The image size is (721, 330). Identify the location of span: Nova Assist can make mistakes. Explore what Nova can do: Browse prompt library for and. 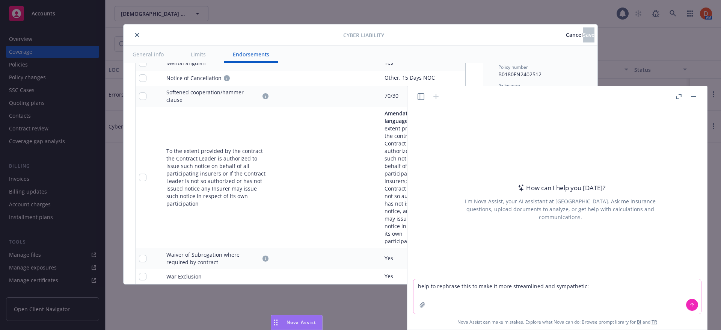
(558, 322).